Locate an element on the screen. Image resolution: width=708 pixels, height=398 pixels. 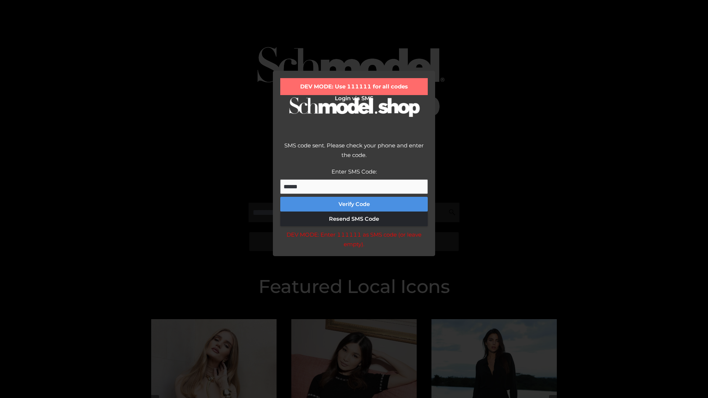
button: Verify Code is located at coordinates (354, 204).